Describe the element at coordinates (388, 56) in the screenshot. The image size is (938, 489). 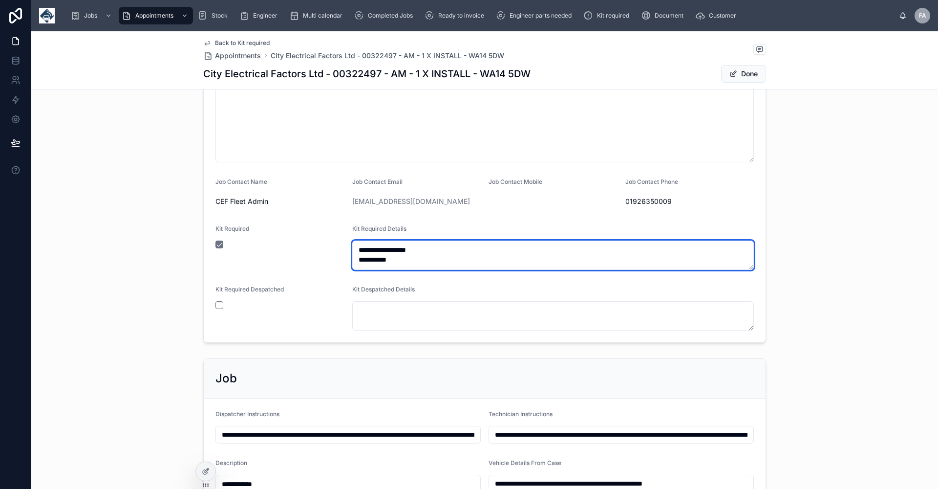
I see `span: City Electrical Factors Ltd - 00322497 - AM - 1 X INSTALL - WA14 5DW` at that location.